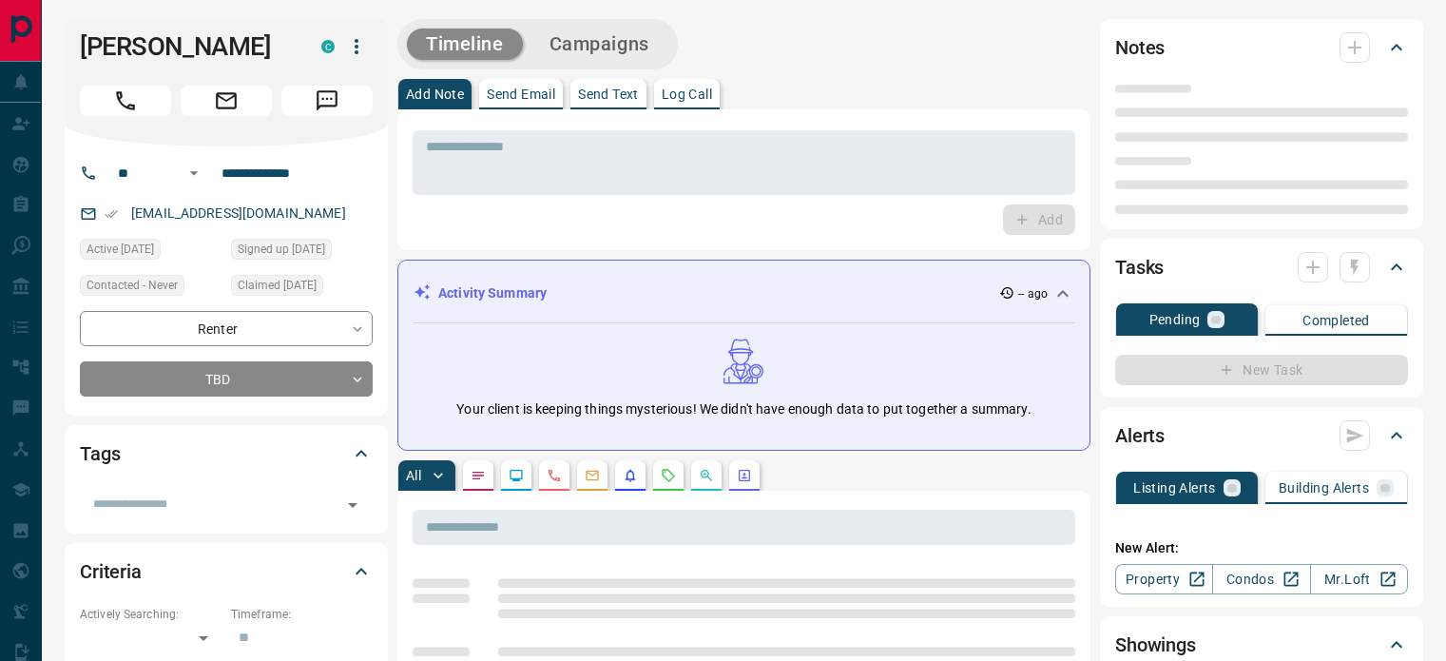  Describe the element at coordinates (687, 94) in the screenshot. I see `p: Log Call` at that location.